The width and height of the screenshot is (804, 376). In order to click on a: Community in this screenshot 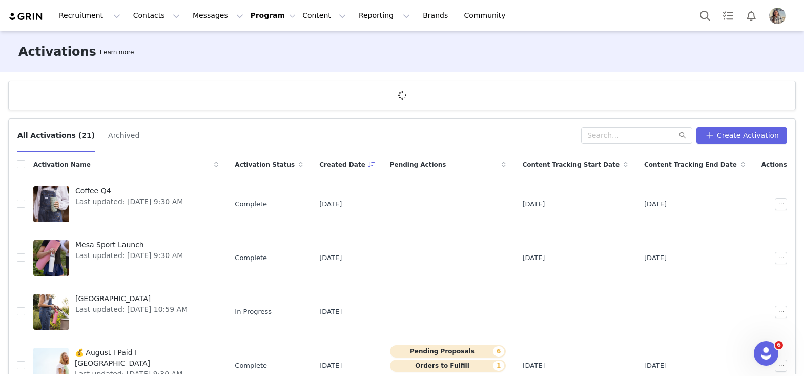, I will do `click(487, 15)`.